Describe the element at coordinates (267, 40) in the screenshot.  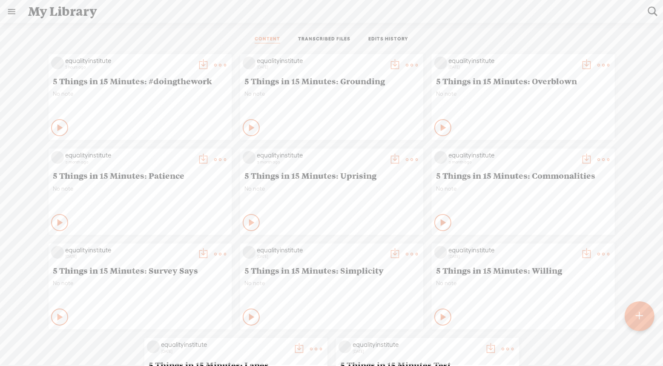
I see `a: CONTENT` at that location.